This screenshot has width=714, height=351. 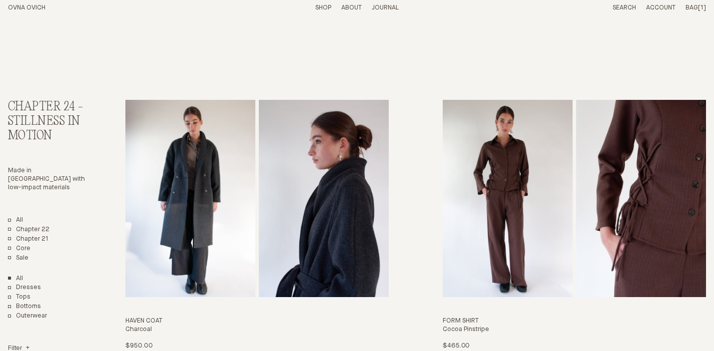 What do you see at coordinates (139, 346) in the screenshot?
I see `span: $950.00` at bounding box center [139, 346].